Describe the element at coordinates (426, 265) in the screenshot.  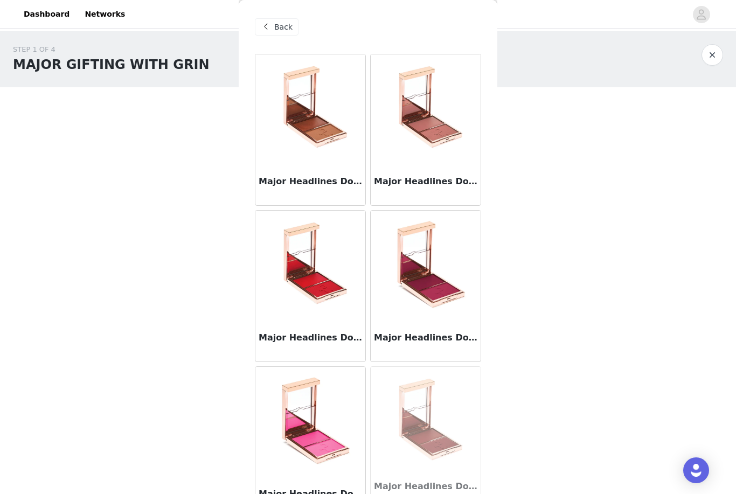
I see `img: Major Headlines Double-Take Crème & Powder Blush Duo - She's Wanted` at that location.